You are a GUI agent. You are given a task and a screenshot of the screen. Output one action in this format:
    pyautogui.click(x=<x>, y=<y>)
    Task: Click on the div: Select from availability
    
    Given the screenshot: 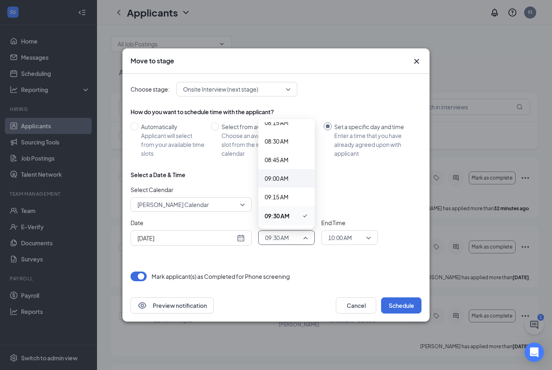 What is the action you would take?
    pyautogui.click(x=269, y=127)
    